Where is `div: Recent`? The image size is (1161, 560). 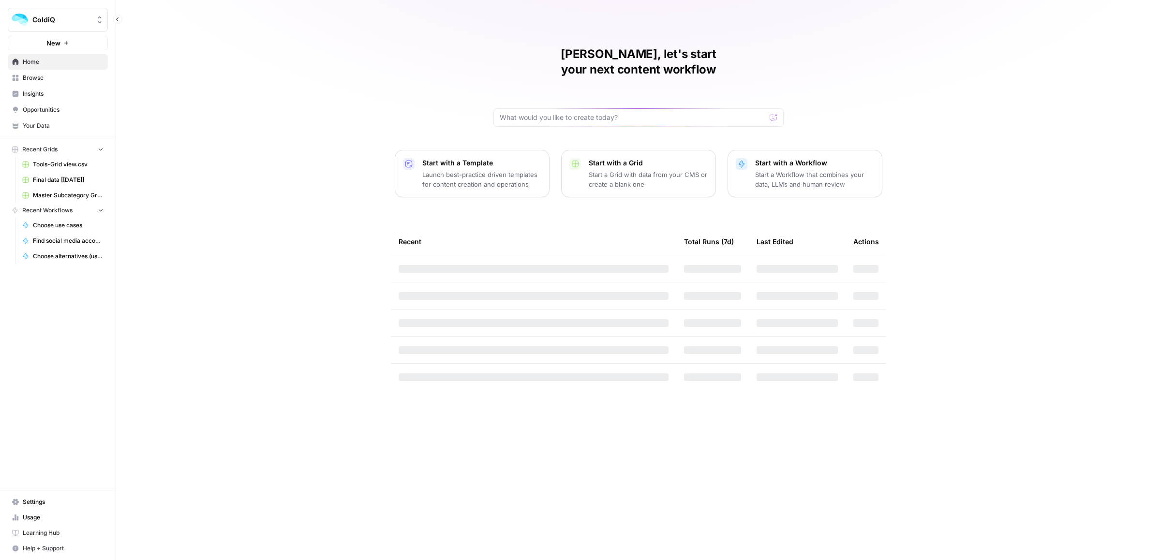 div: Recent is located at coordinates (533, 241).